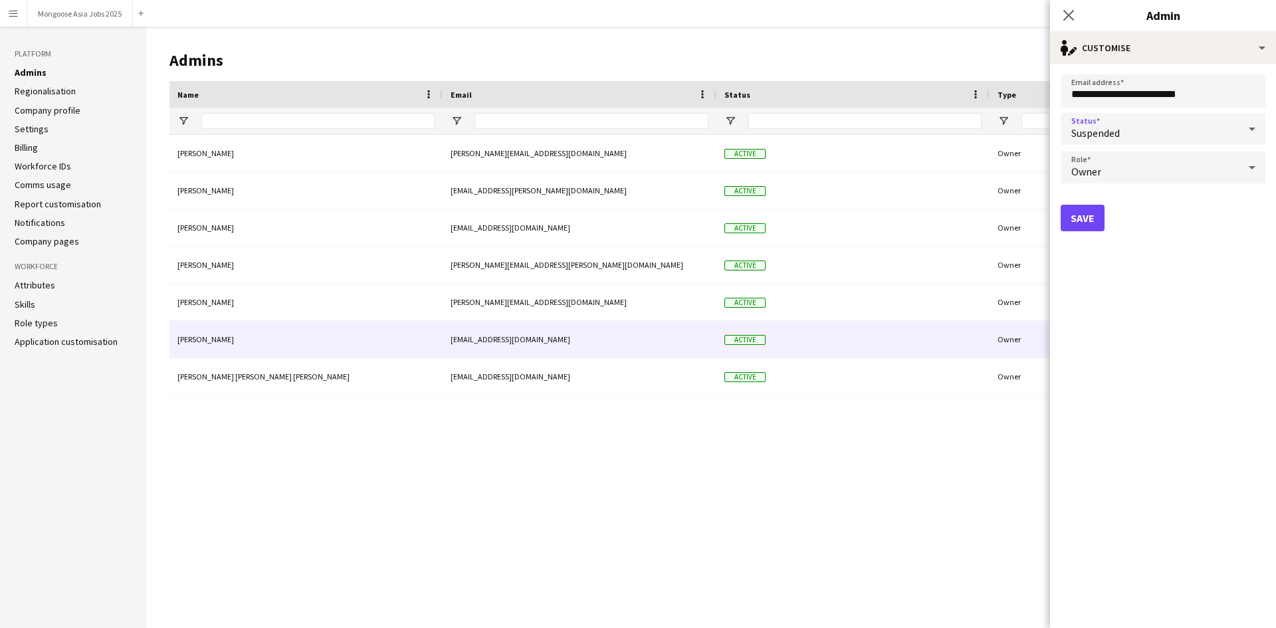 Image resolution: width=1276 pixels, height=628 pixels. What do you see at coordinates (43, 166) in the screenshot?
I see `a: Workforce IDs` at bounding box center [43, 166].